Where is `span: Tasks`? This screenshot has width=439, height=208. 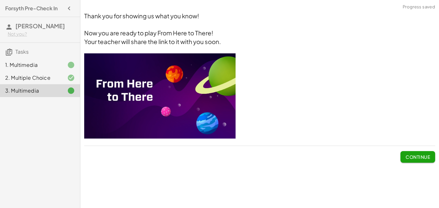
span: Tasks is located at coordinates (22, 51).